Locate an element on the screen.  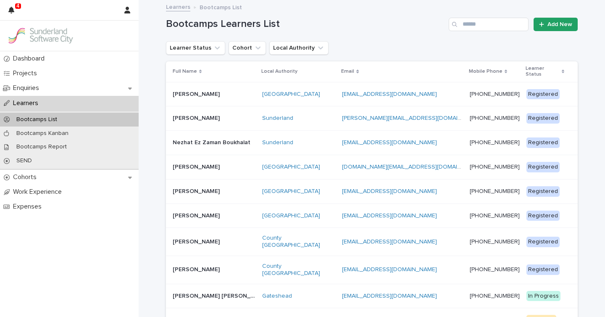
img: GVzBcg19RCOYju8xzymn is located at coordinates (40, 36).